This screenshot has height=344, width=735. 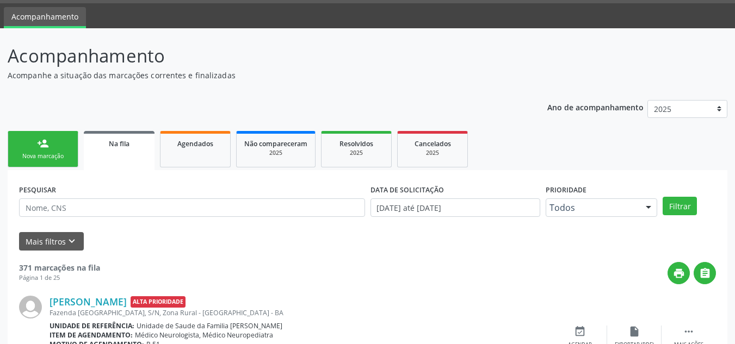 What do you see at coordinates (634, 332) in the screenshot?
I see `i: insert_drive_file` at bounding box center [634, 332].